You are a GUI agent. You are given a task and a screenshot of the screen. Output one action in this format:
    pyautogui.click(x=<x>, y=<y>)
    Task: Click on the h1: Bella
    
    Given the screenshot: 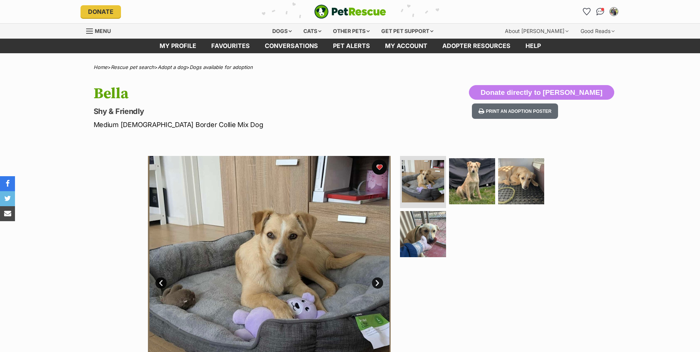 What is the action you would take?
    pyautogui.click(x=252, y=94)
    